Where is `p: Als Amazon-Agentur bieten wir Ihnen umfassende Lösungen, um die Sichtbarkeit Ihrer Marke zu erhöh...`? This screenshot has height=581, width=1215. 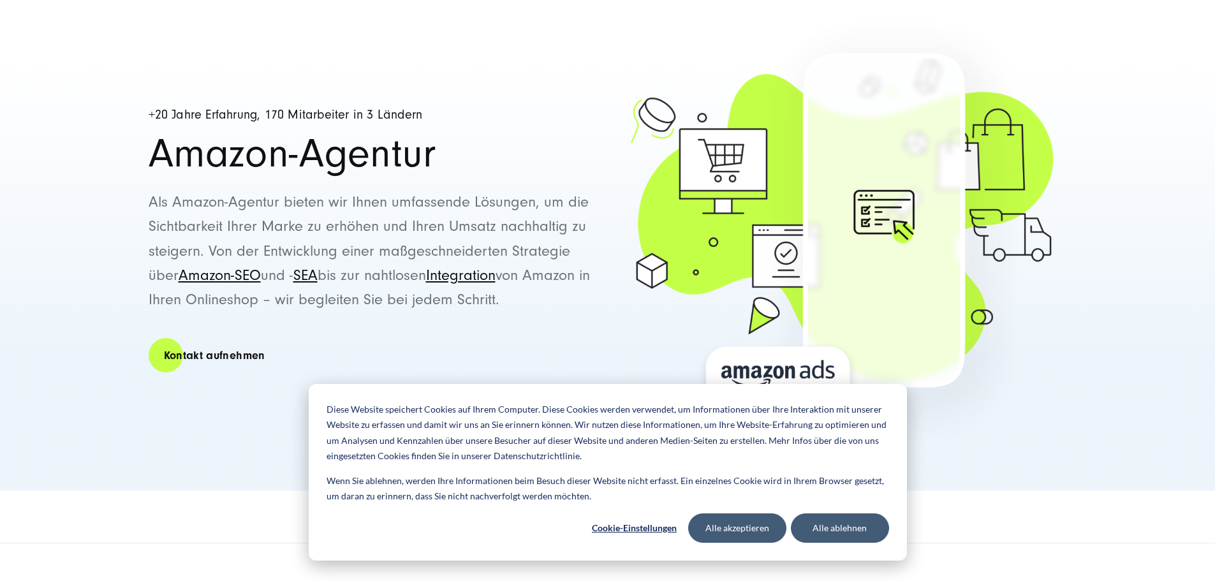 p: Als Amazon-Agentur bieten wir Ihnen umfassende Lösungen, um die Sichtbarkeit Ihrer Marke zu erhöh... is located at coordinates (374, 251).